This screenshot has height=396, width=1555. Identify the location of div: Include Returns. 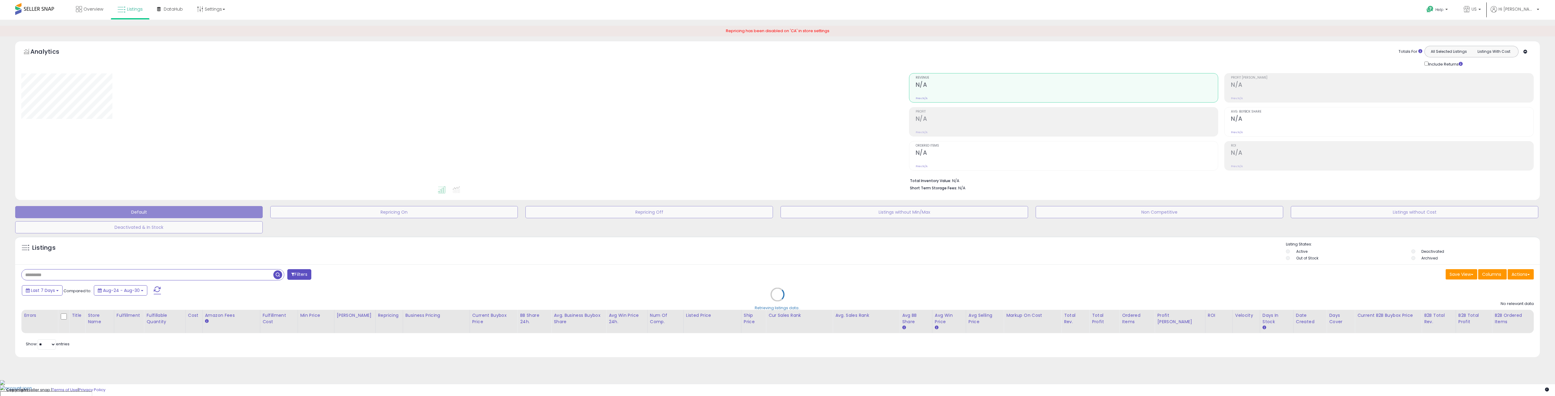
(1445, 64).